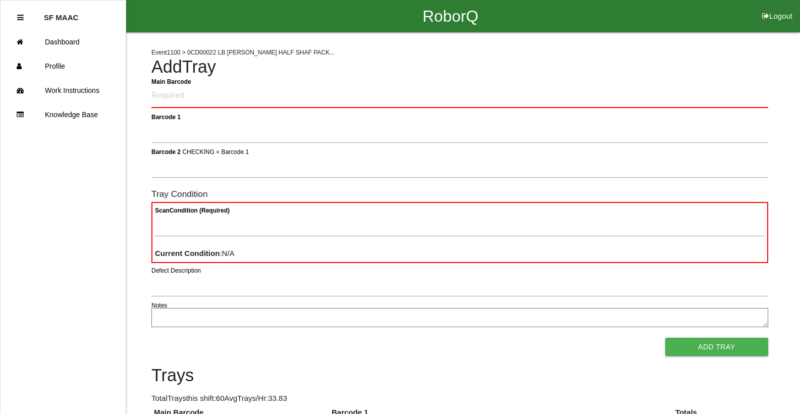 The height and width of the screenshot is (414, 800). I want to click on a: Profile, so click(63, 66).